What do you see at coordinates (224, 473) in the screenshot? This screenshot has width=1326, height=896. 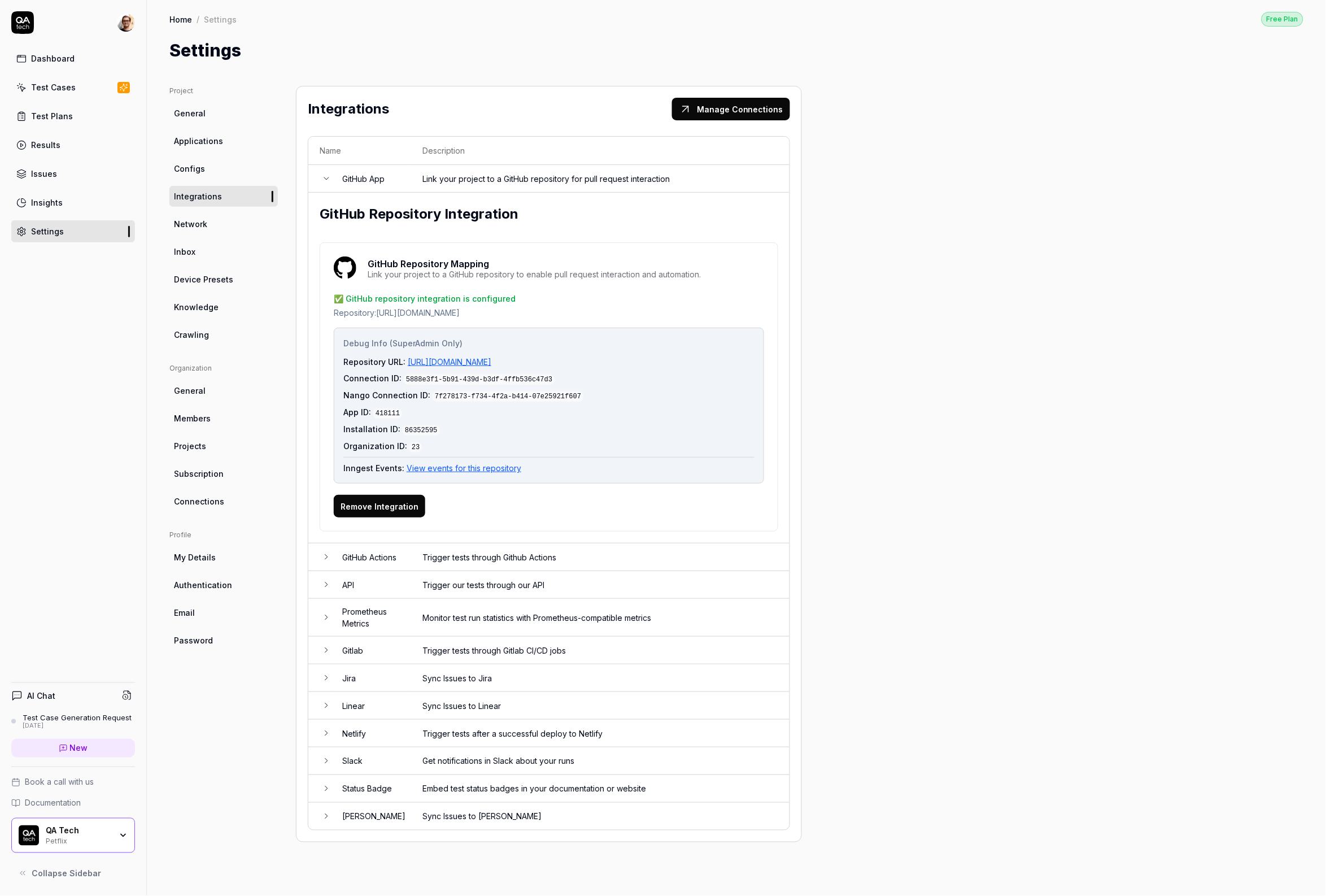 I see `a: Subscription` at bounding box center [224, 473].